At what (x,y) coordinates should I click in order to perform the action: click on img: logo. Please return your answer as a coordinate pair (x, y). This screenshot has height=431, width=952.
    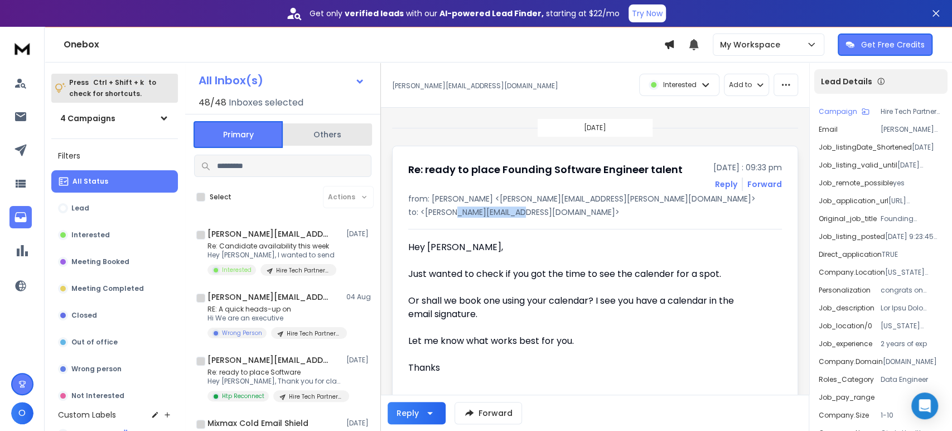
    Looking at the image, I should click on (22, 48).